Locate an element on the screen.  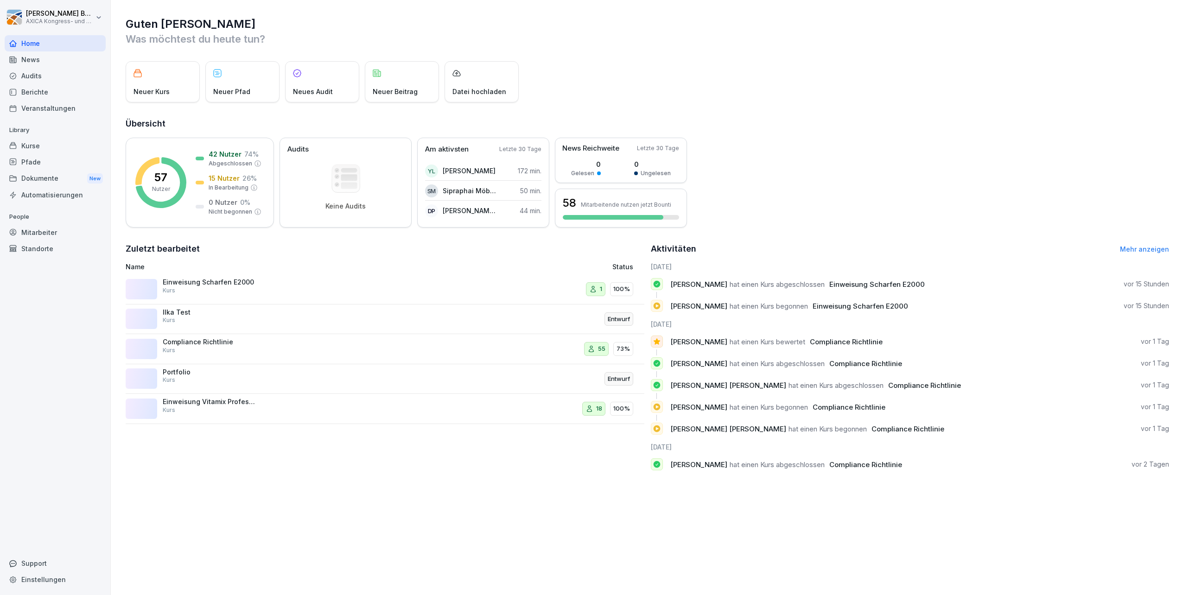
a: DokumenteNew is located at coordinates (55, 178).